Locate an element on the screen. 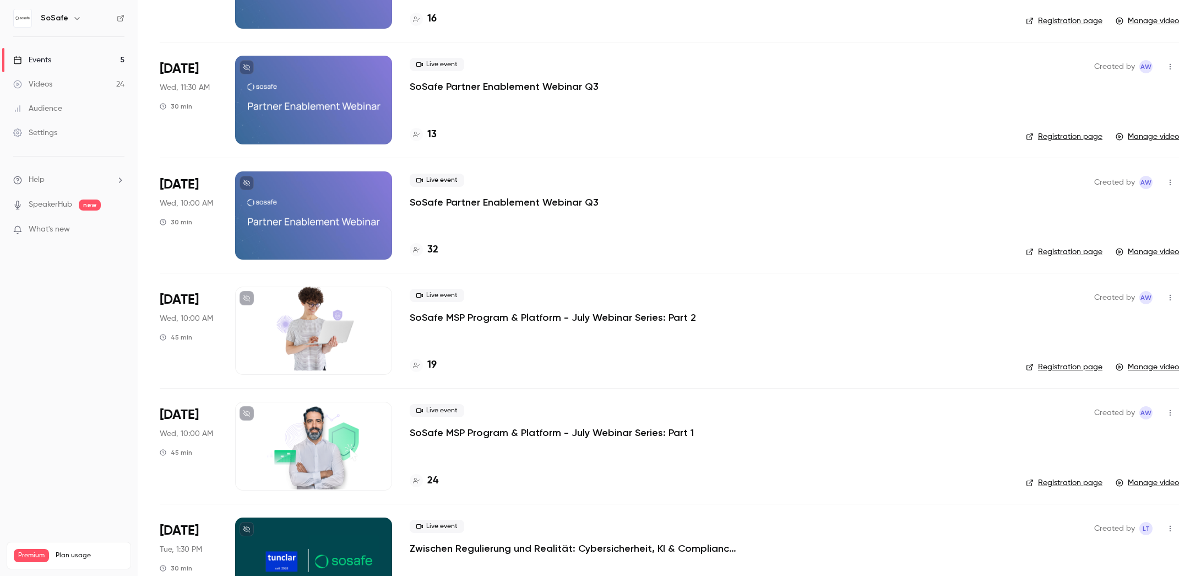  span: Wed, 11:30 AM is located at coordinates (185, 88).